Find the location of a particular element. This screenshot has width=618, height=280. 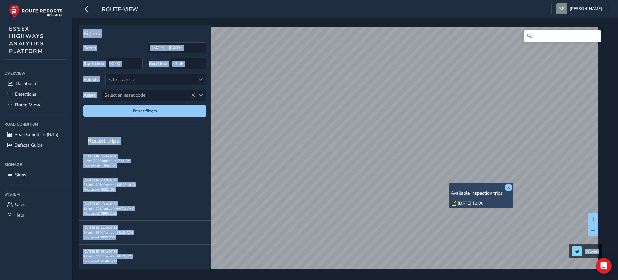

span: First asset: 6602469 is located at coordinates (99, 189).